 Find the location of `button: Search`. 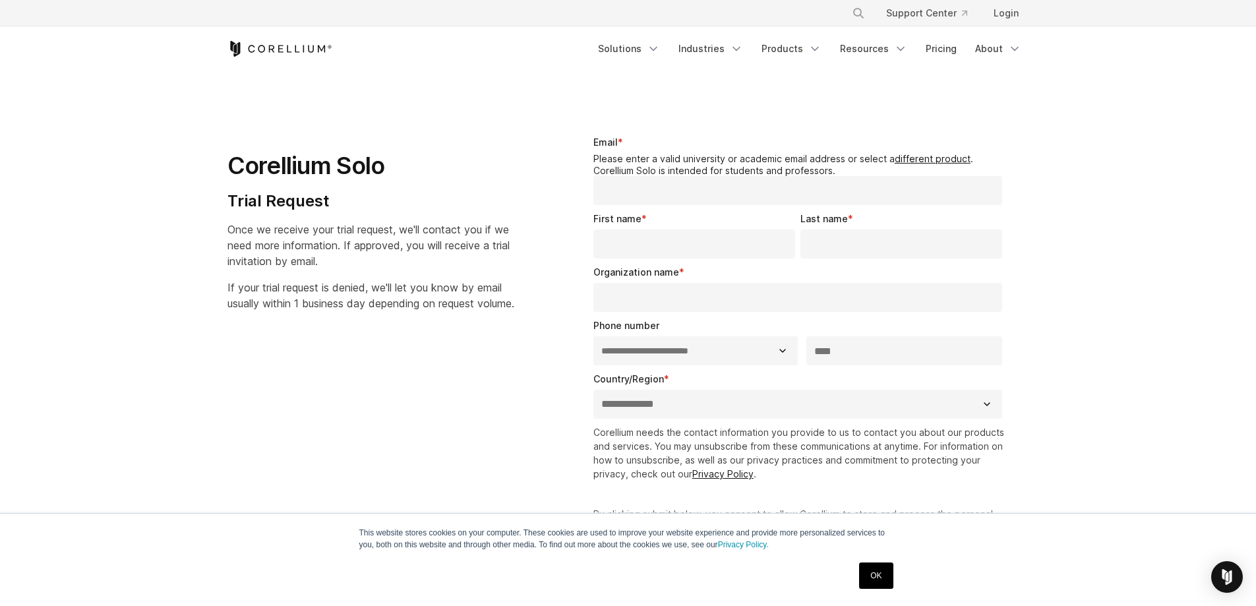

button: Search is located at coordinates (859, 13).